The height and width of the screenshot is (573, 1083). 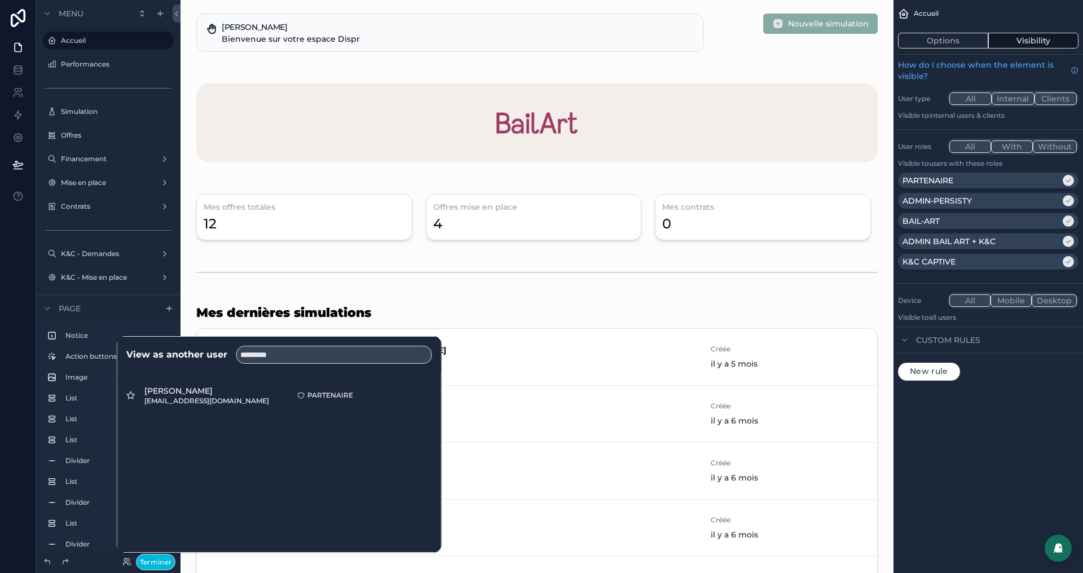 What do you see at coordinates (330, 395) in the screenshot?
I see `span: PARTENAIRE` at bounding box center [330, 395].